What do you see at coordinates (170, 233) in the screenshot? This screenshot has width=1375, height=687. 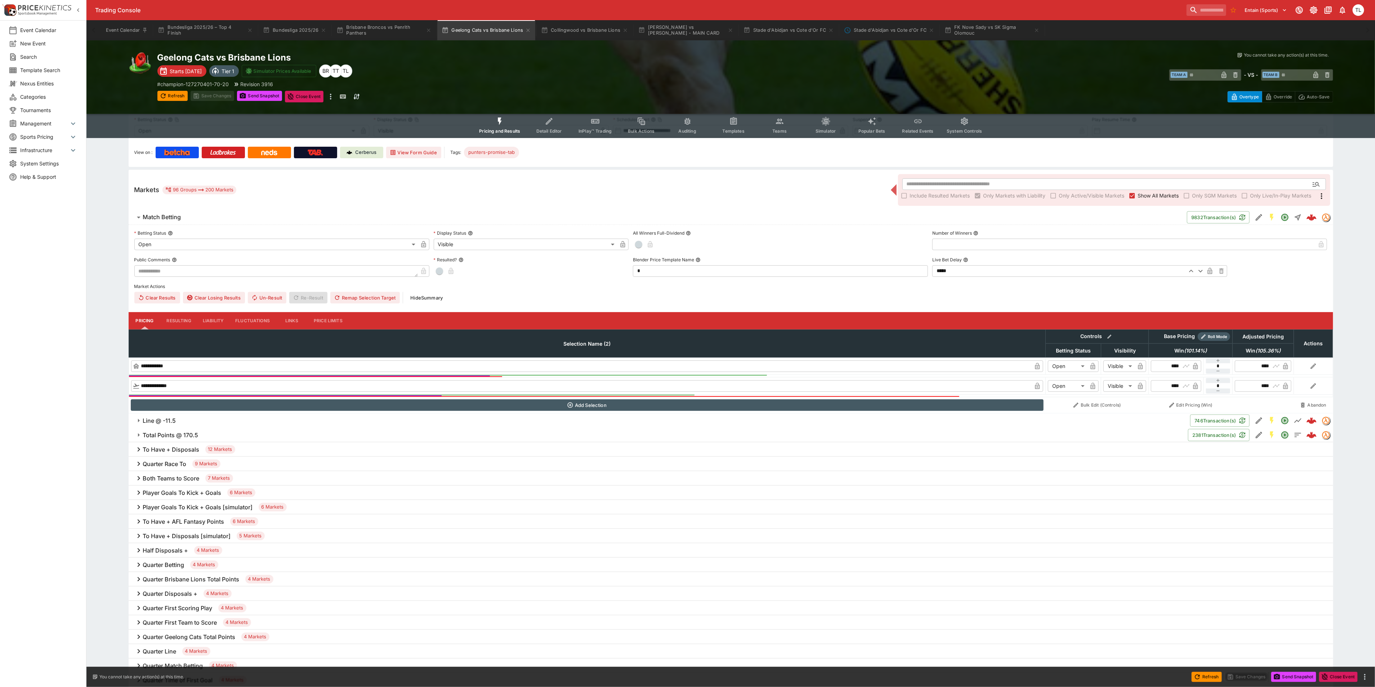 I see `button: Betting Status` at bounding box center [170, 233].